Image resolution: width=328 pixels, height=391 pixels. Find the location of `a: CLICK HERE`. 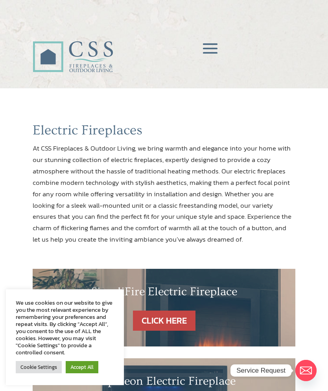

a: CLICK HERE is located at coordinates (164, 320).